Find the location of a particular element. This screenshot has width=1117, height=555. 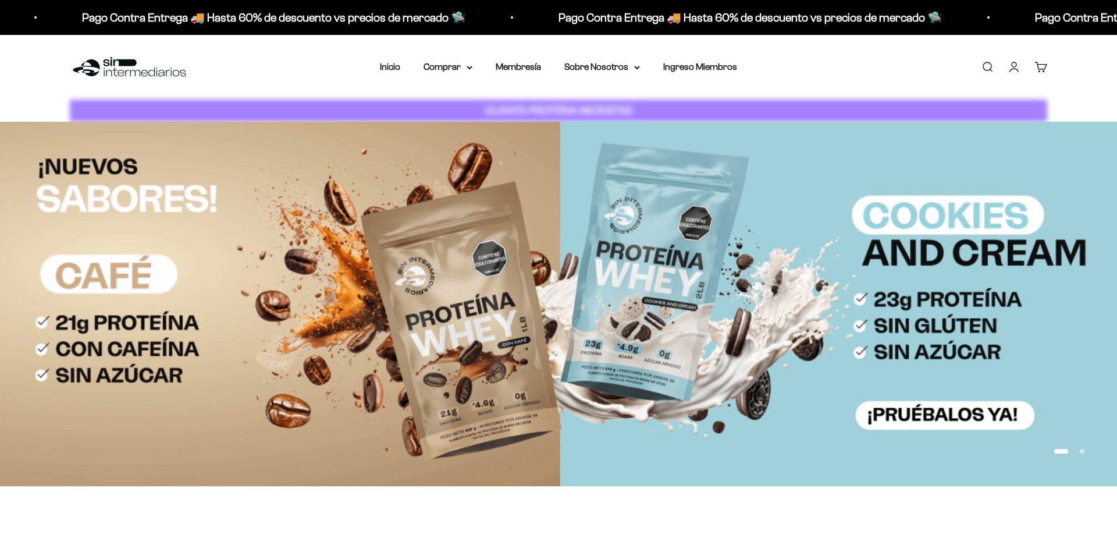

strong: CUANTA PROTEÍNA NECESITAS is located at coordinates (559, 110).